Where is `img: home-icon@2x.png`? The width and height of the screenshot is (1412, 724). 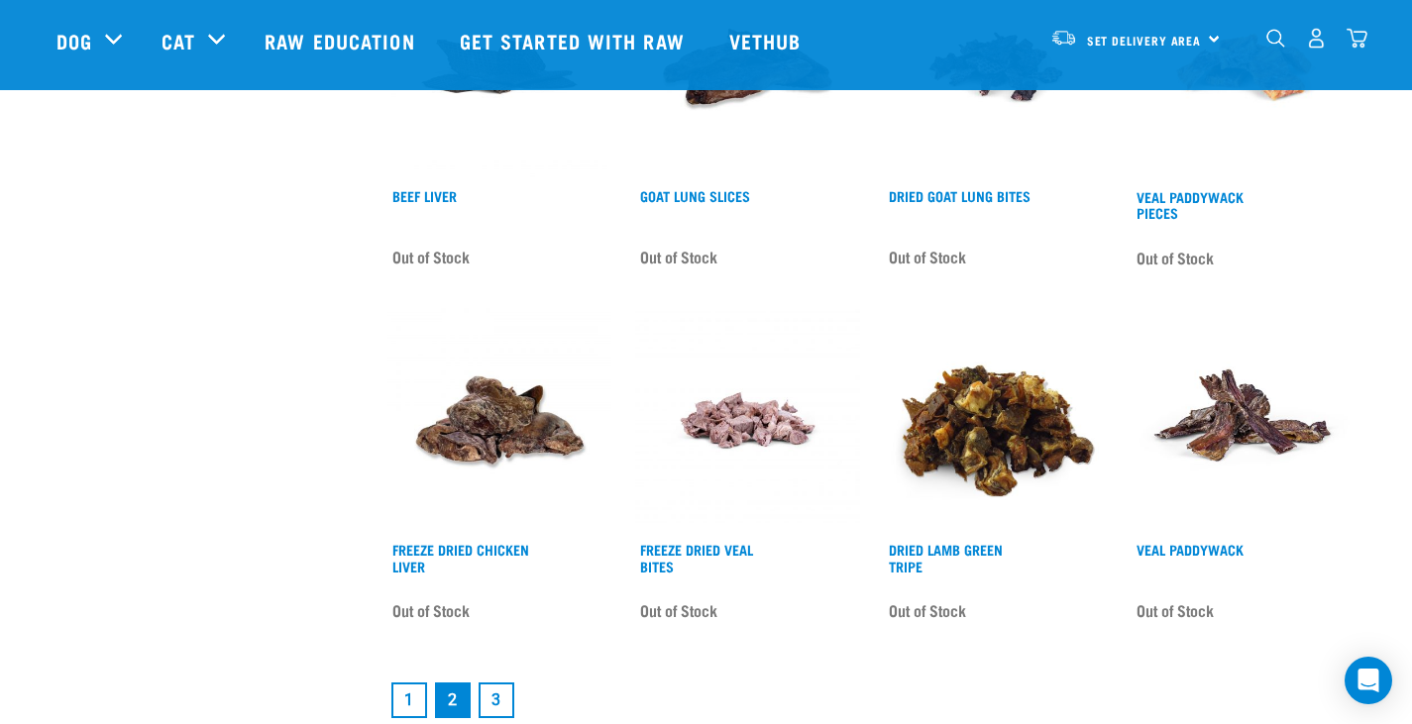
img: home-icon@2x.png is located at coordinates (1356, 38).